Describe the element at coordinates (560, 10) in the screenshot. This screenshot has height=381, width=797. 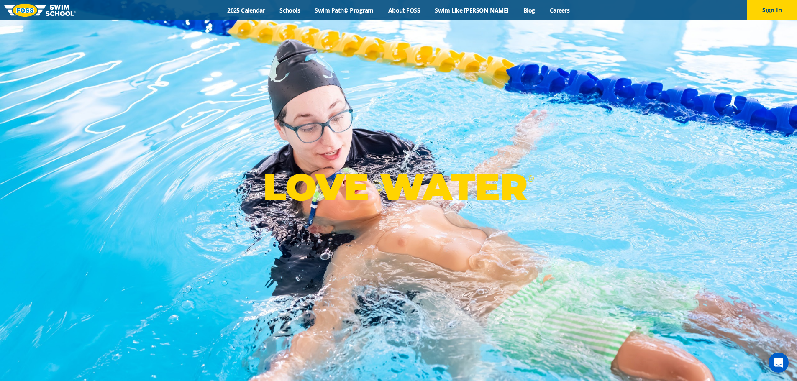
I see `a: Careers` at that location.